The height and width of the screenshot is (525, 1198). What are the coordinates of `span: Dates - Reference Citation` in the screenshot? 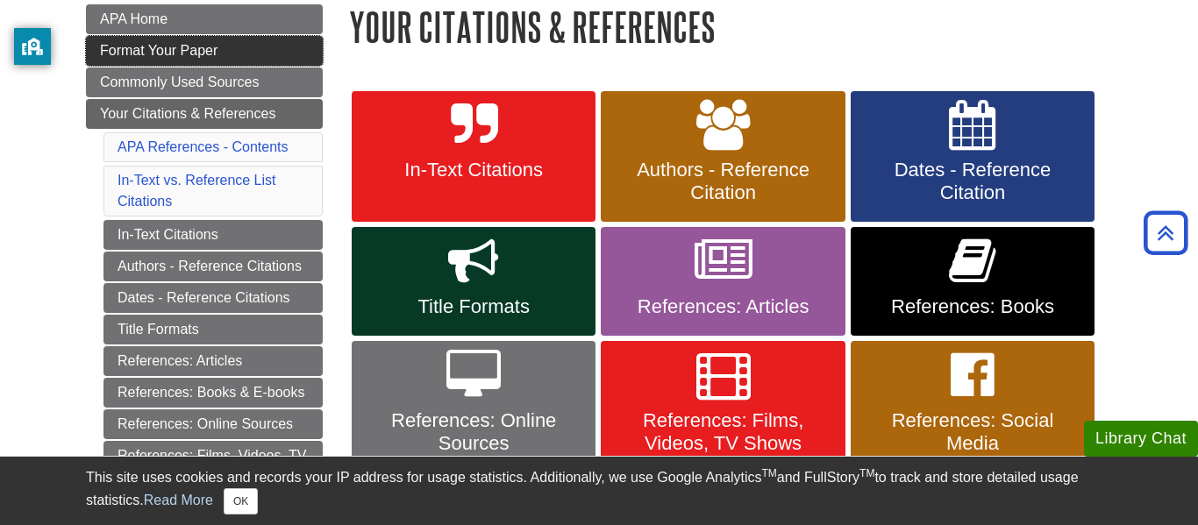 It's located at (973, 182).